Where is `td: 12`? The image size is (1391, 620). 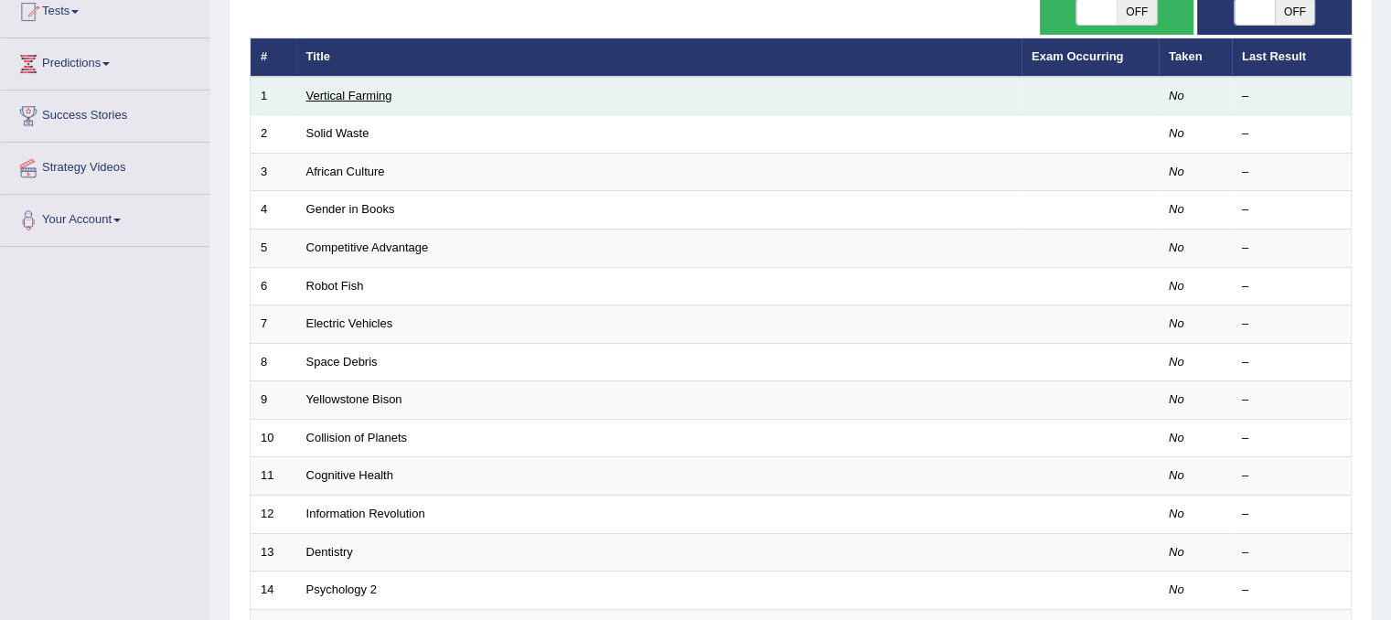 td: 12 is located at coordinates (273, 514).